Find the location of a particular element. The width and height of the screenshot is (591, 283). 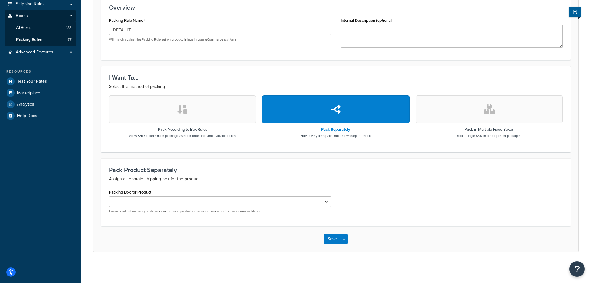

li: Boxes is located at coordinates (40, 28).